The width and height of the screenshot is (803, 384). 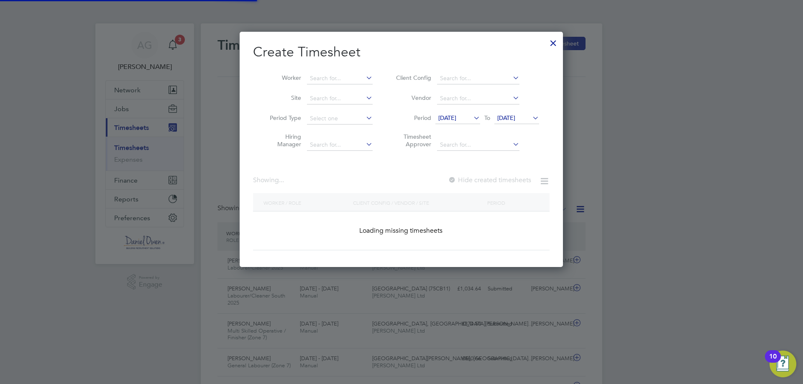 I want to click on span: To, so click(x=487, y=118).